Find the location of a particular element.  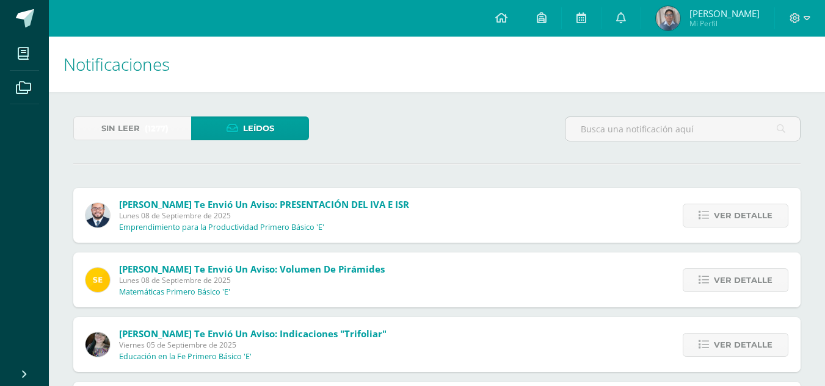

span: (1277) is located at coordinates (156, 128).